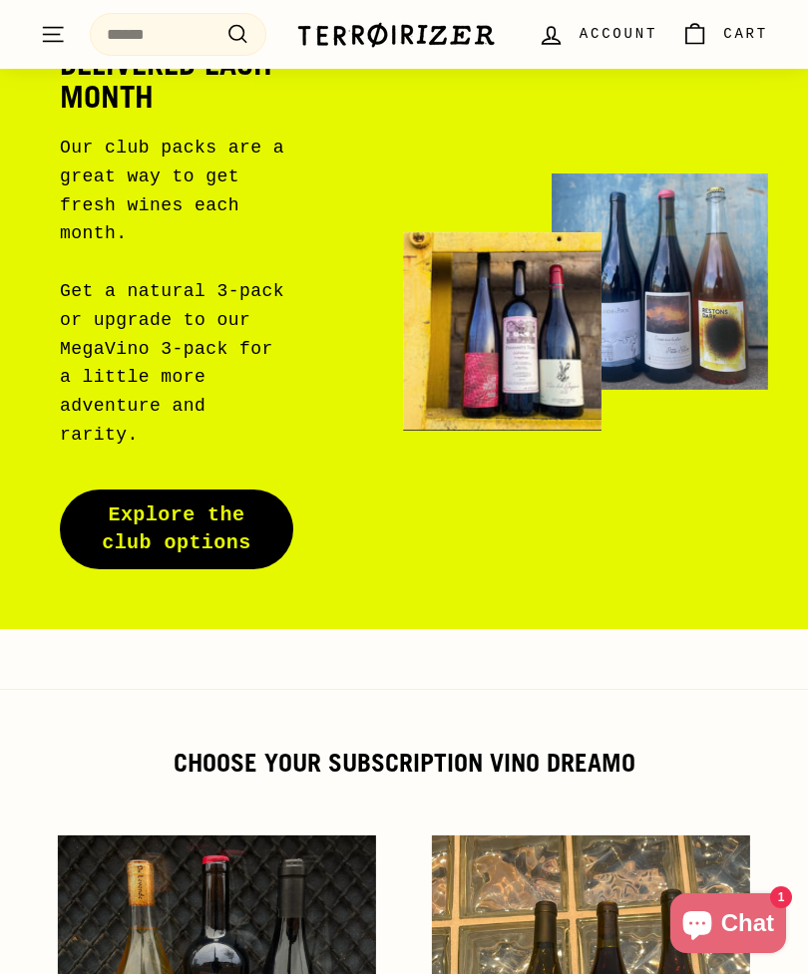 The height and width of the screenshot is (974, 808). Describe the element at coordinates (728, 925) in the screenshot. I see `inbox-online-store-chat: Shopify online store chat` at that location.